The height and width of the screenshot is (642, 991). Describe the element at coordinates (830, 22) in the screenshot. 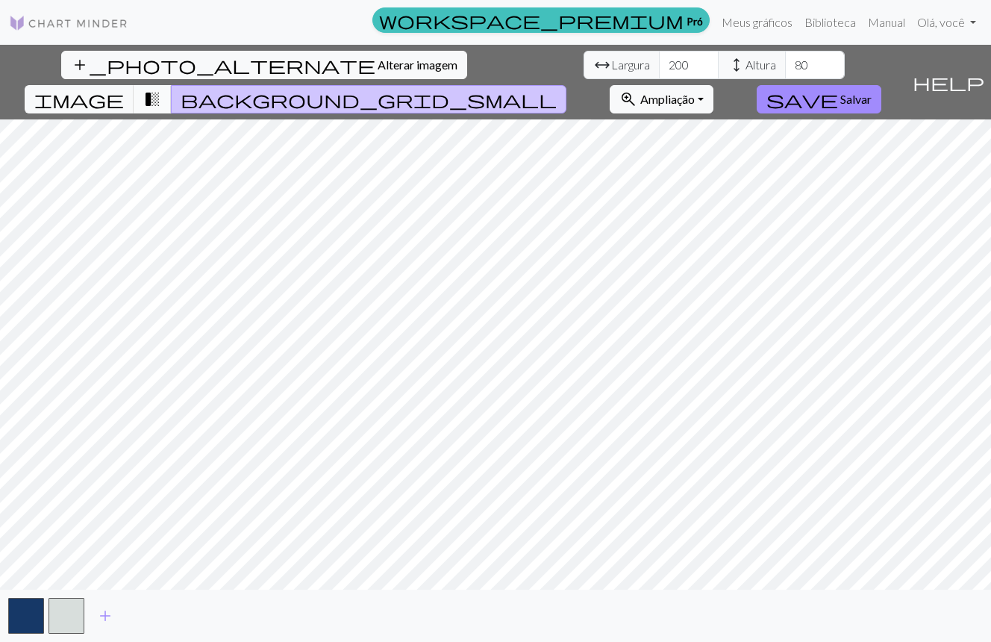

I see `font: Biblioteca` at that location.